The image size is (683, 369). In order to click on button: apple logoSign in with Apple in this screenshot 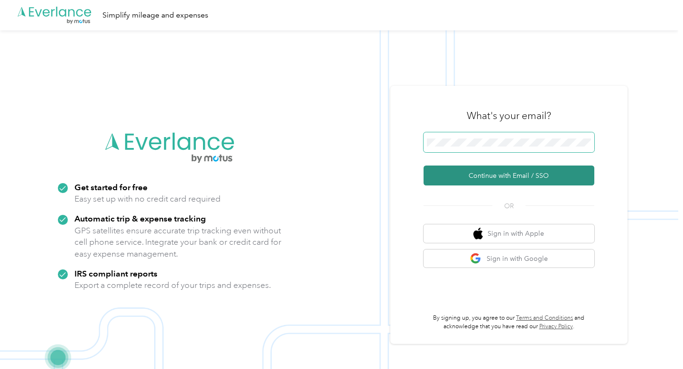, I will do `click(509, 233)`.